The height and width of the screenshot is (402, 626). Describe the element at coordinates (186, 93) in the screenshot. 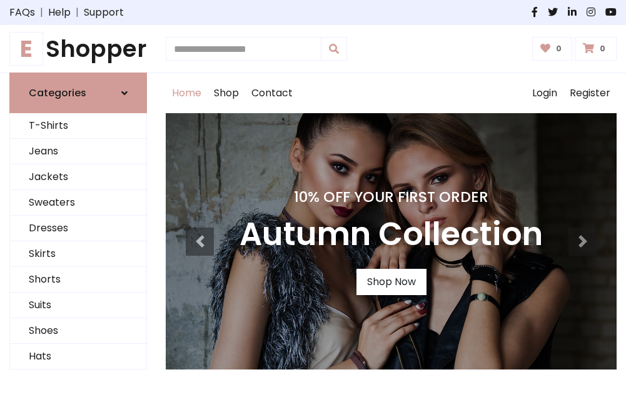

I see `a: Home` at that location.